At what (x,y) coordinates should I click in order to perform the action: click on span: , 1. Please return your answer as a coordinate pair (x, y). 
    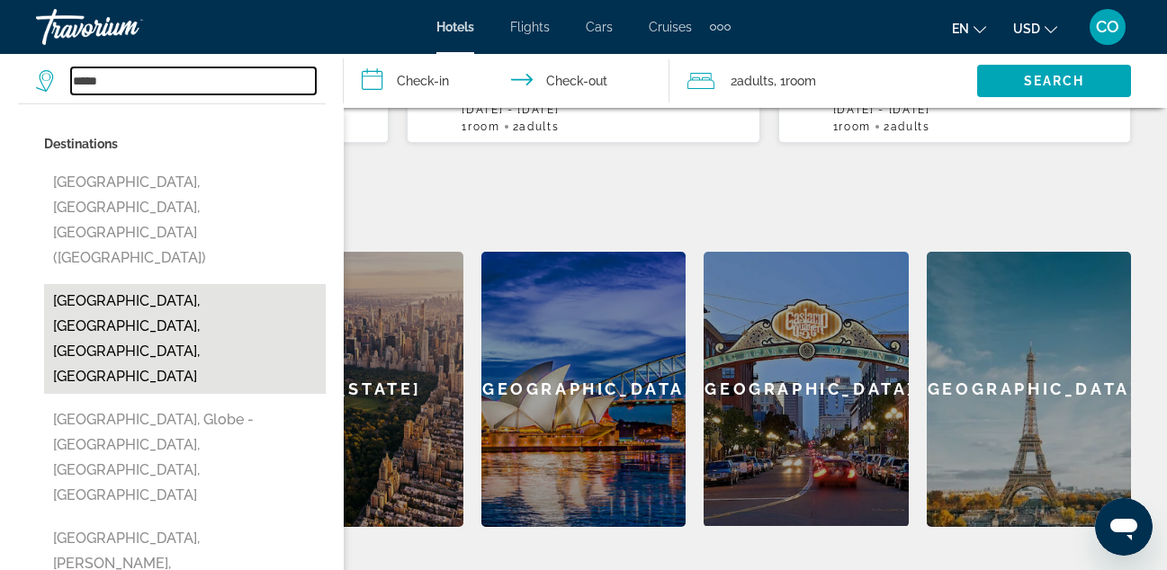
    Looking at the image, I should click on (795, 81).